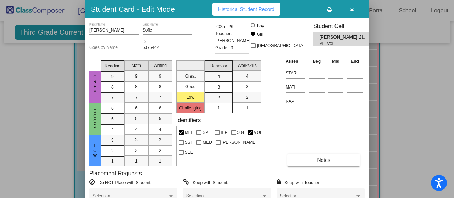 This screenshot has height=198, width=454. Describe the element at coordinates (247, 66) in the screenshot. I see `span: Workskills` at that location.